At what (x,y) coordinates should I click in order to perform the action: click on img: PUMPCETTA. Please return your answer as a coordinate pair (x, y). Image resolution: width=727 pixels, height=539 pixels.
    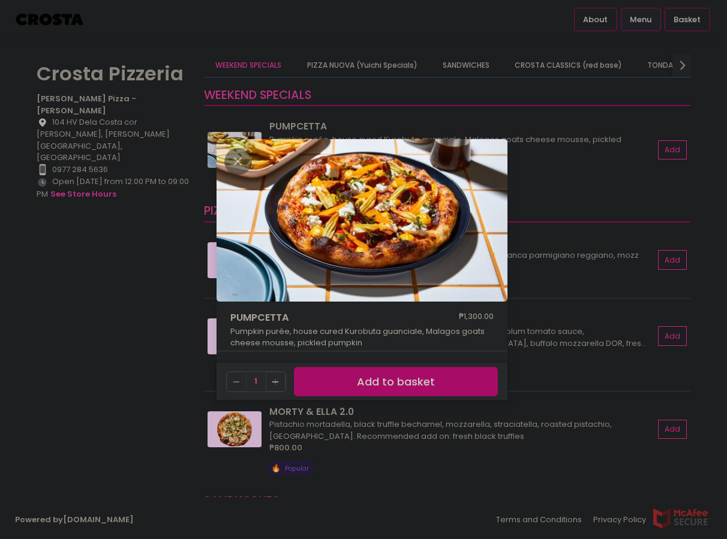
    Looking at the image, I should click on (362, 221).